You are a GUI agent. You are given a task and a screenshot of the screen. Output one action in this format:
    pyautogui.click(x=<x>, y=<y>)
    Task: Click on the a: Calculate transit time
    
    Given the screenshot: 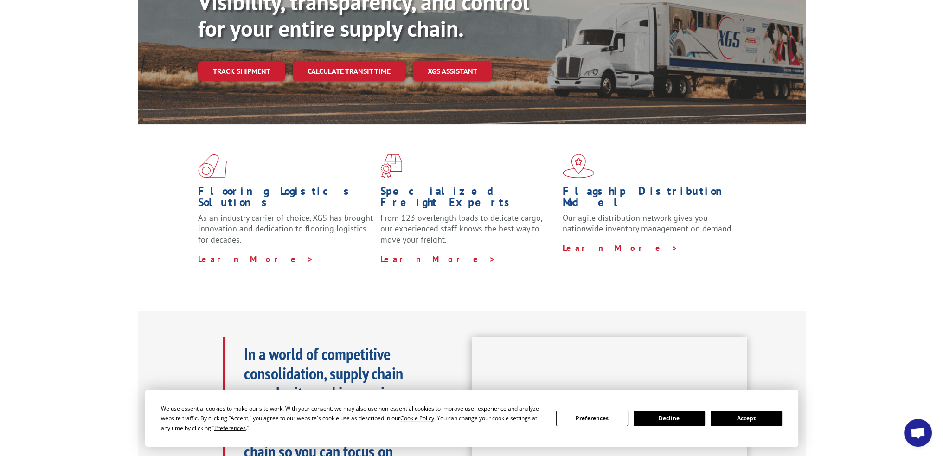 What is the action you would take?
    pyautogui.click(x=349, y=71)
    